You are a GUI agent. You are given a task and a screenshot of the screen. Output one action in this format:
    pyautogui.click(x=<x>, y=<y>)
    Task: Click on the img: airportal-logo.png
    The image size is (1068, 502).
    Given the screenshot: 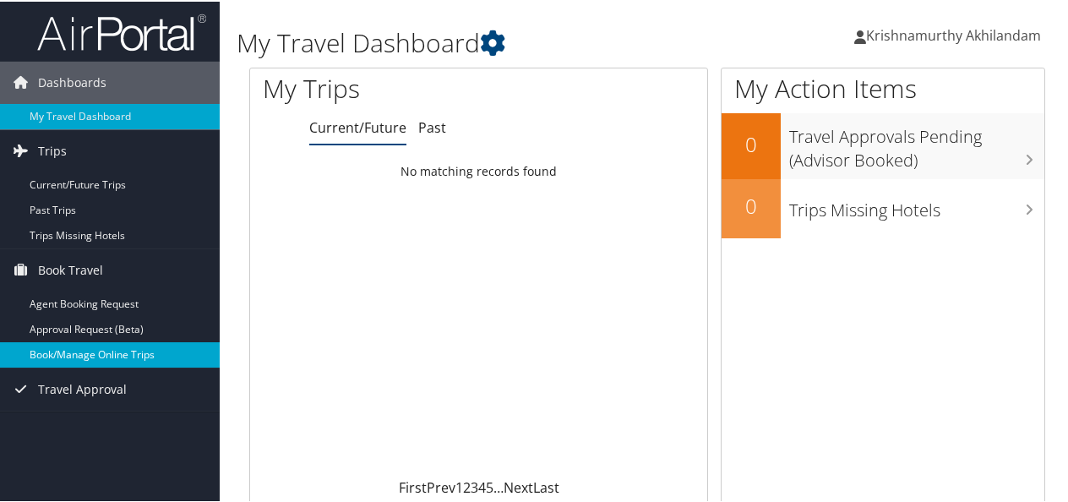 What is the action you would take?
    pyautogui.click(x=122, y=30)
    